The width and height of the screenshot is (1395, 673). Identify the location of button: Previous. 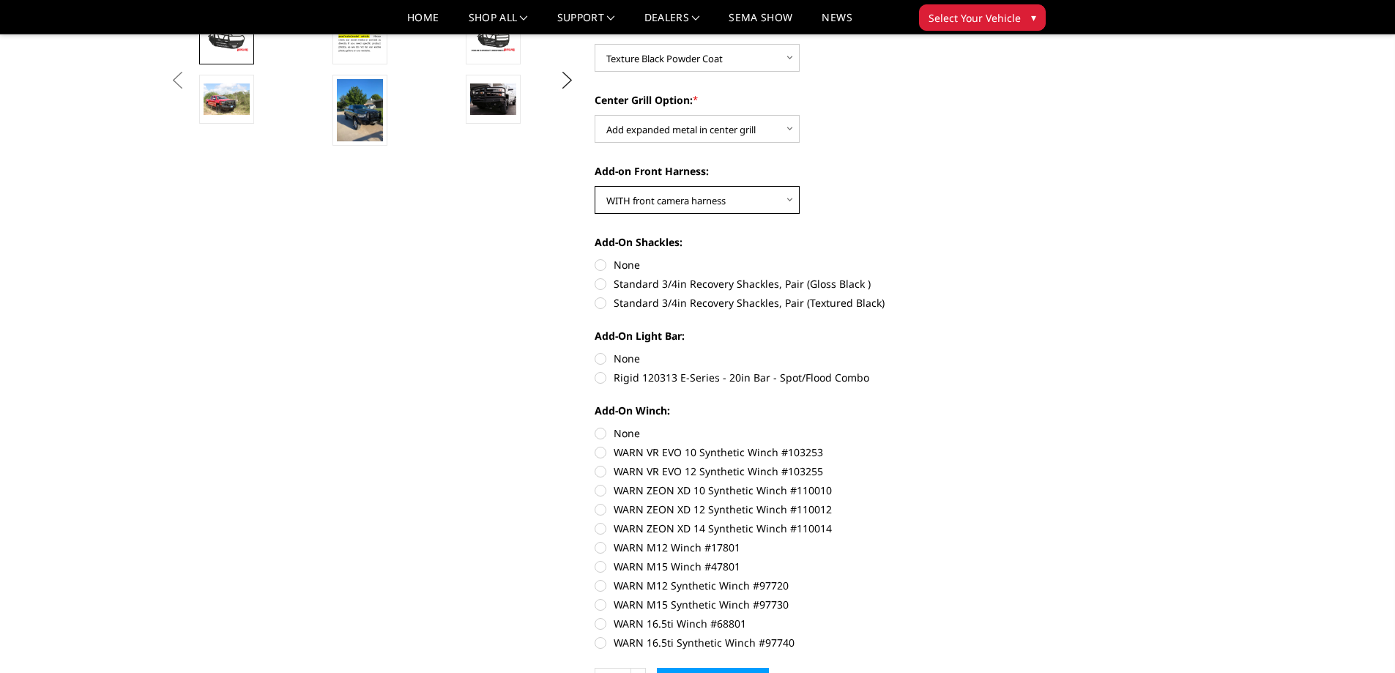
(178, 81).